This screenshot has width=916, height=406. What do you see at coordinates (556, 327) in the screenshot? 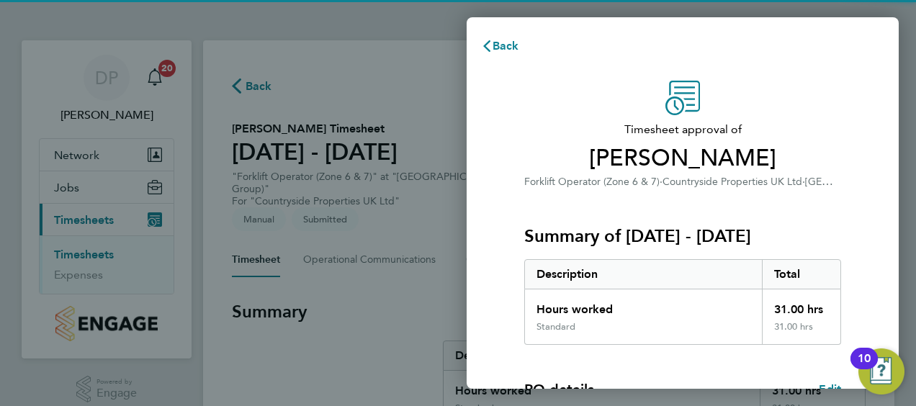
I see `div: Standard` at bounding box center [556, 327].